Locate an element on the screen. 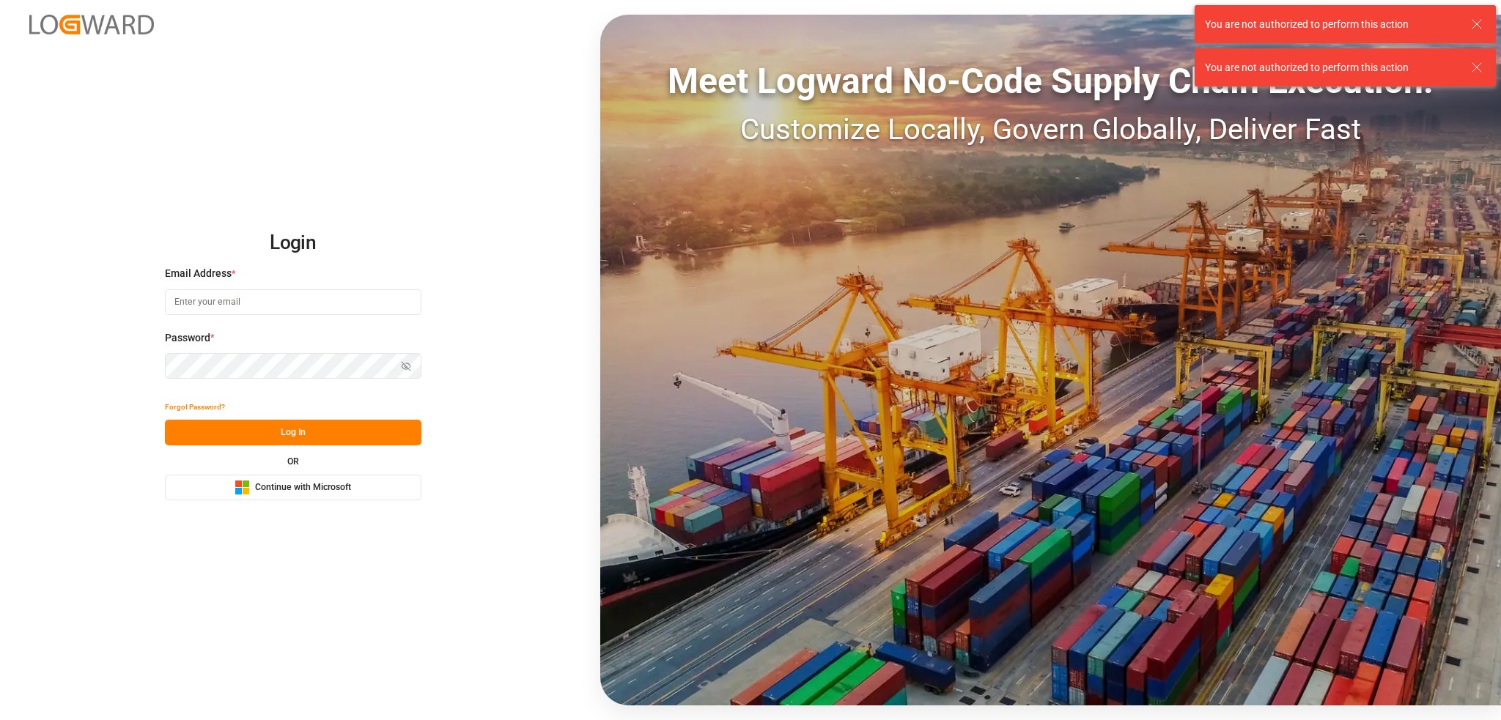 The height and width of the screenshot is (720, 1501). span: Email Address is located at coordinates (198, 273).